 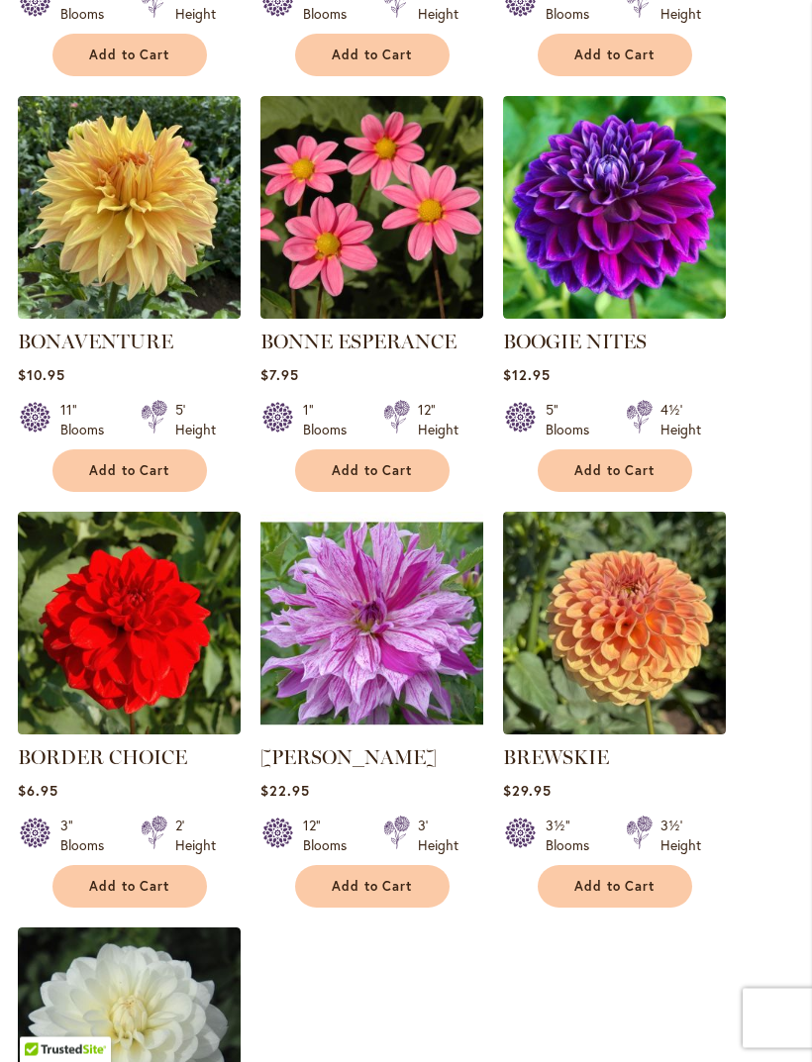 I want to click on img: BOOGIE NITES, so click(x=614, y=208).